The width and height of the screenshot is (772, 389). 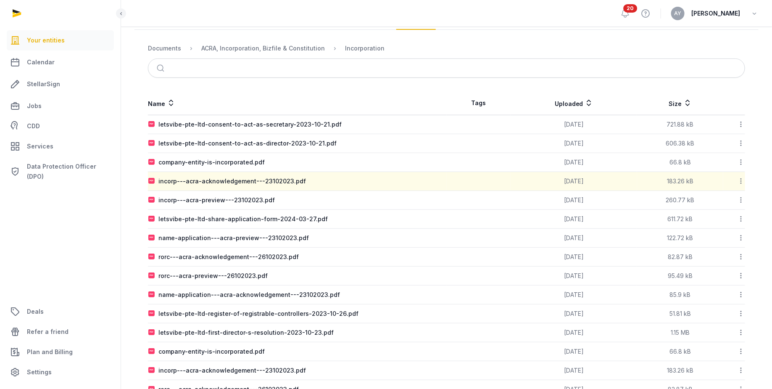 What do you see at coordinates (446, 48) in the screenshot?
I see `nav: Breadcrumb` at bounding box center [446, 48].